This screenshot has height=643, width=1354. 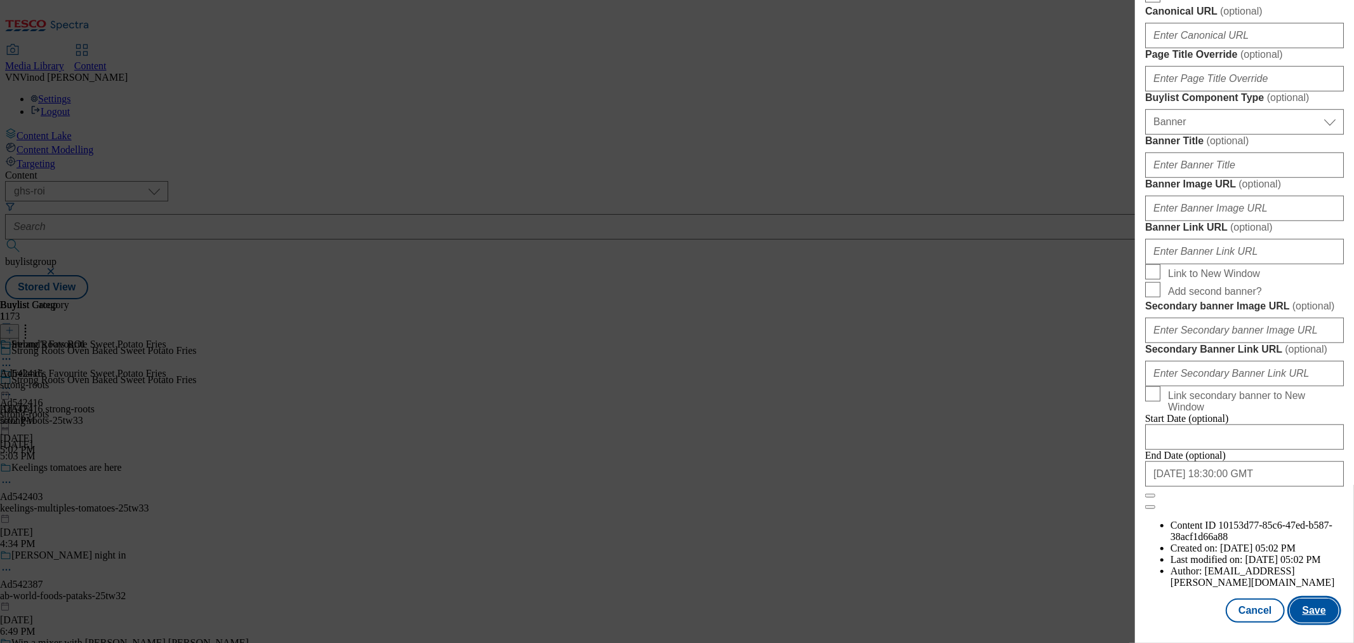 I want to click on input: Enter Banner Image URL, so click(x=1244, y=208).